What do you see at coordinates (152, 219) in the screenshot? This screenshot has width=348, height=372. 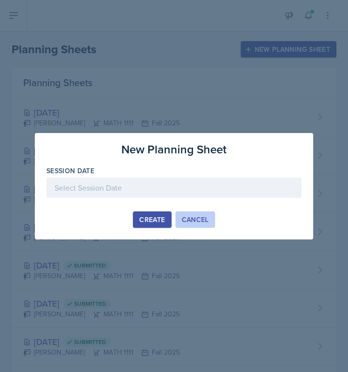 I see `button: Create` at bounding box center [152, 219].